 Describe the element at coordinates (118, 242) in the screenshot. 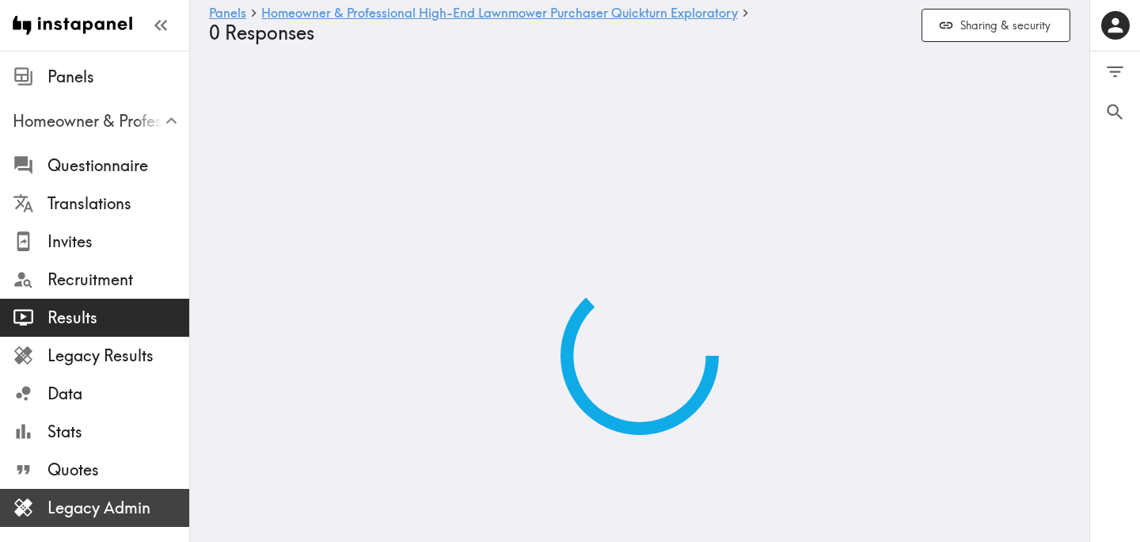

I see `span: Invites` at that location.